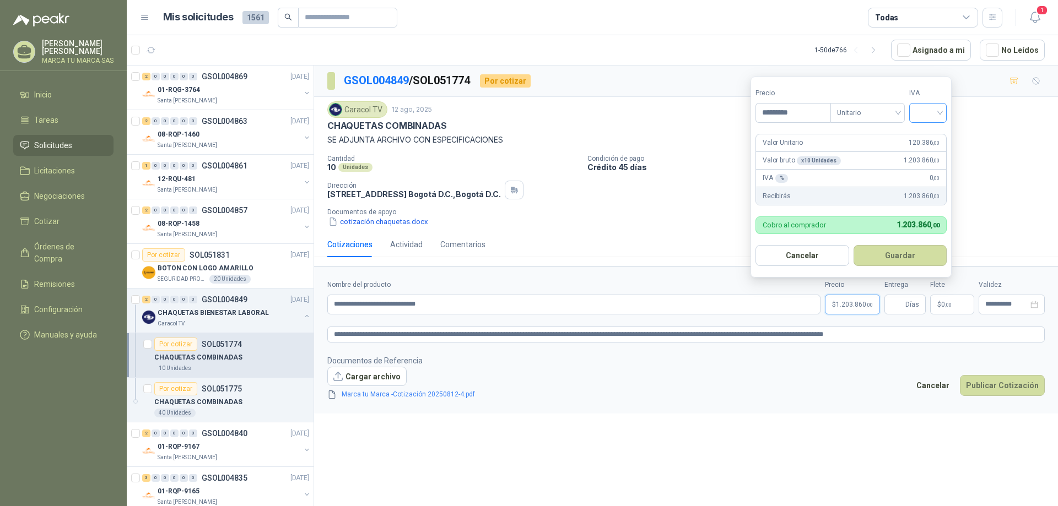  Describe the element at coordinates (220, 355) in the screenshot. I see `a: Por cotizarSOL051774CHAQUETAS COMBINADAS10 Unidades` at that location.